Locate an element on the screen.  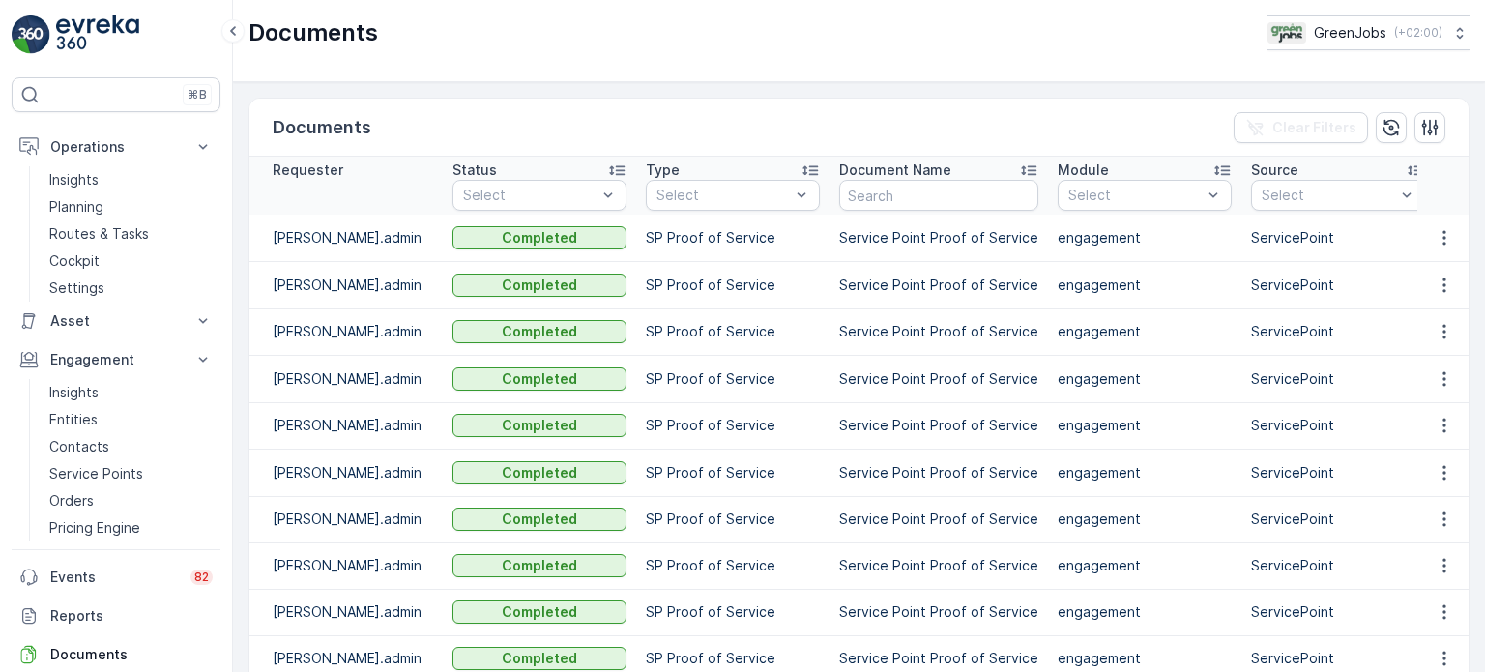
p: Insights is located at coordinates (73, 180).